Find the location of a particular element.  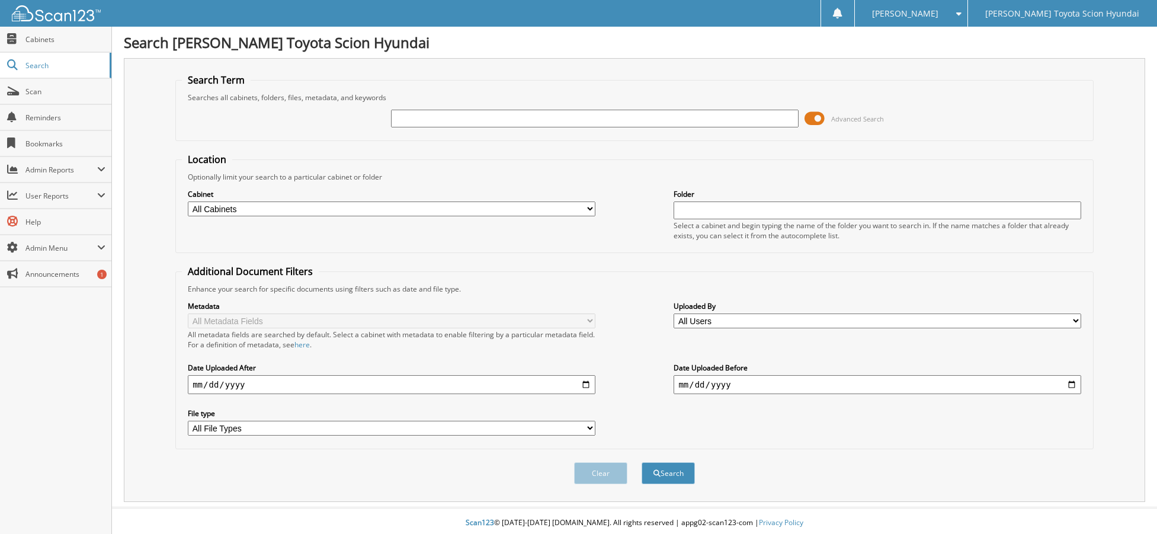

label: Metadata is located at coordinates (391, 306).